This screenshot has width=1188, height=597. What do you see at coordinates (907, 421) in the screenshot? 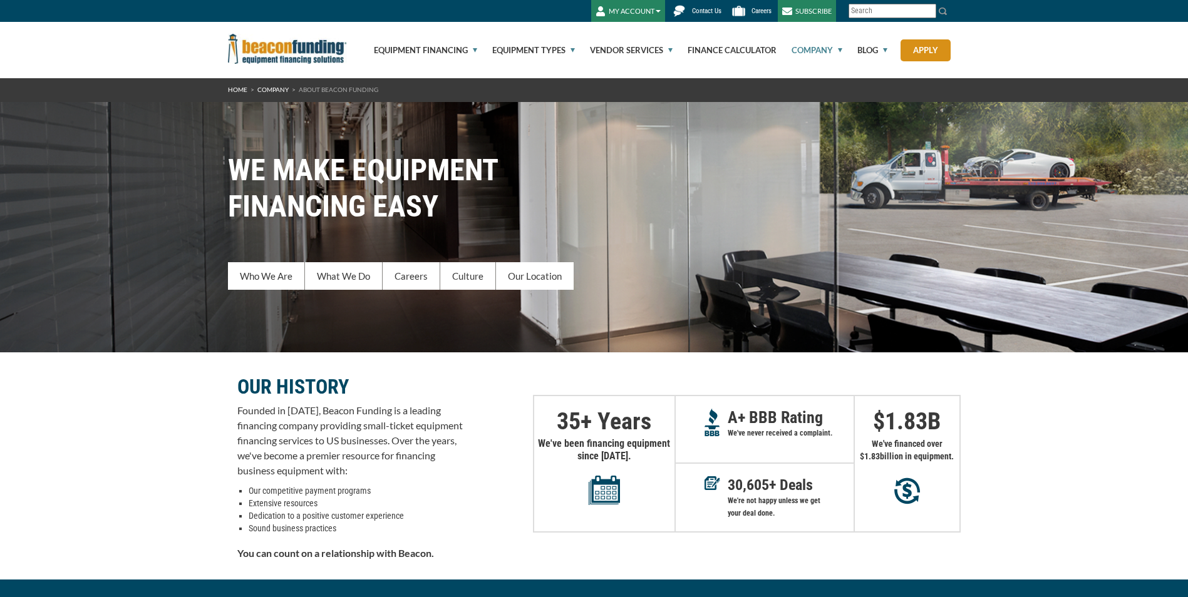
I see `p: $ B` at bounding box center [907, 421].